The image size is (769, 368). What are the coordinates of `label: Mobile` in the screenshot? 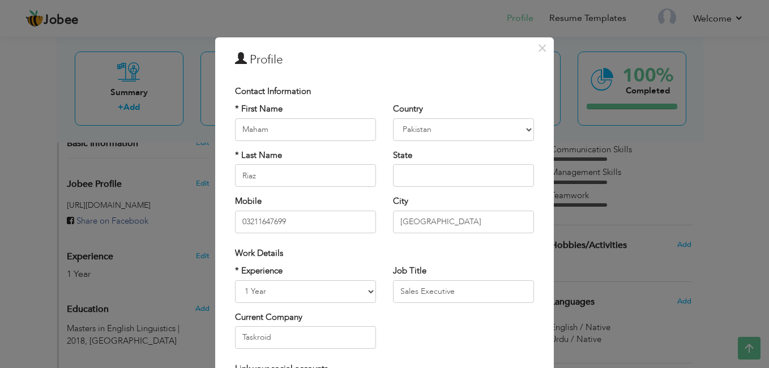 It's located at (248, 201).